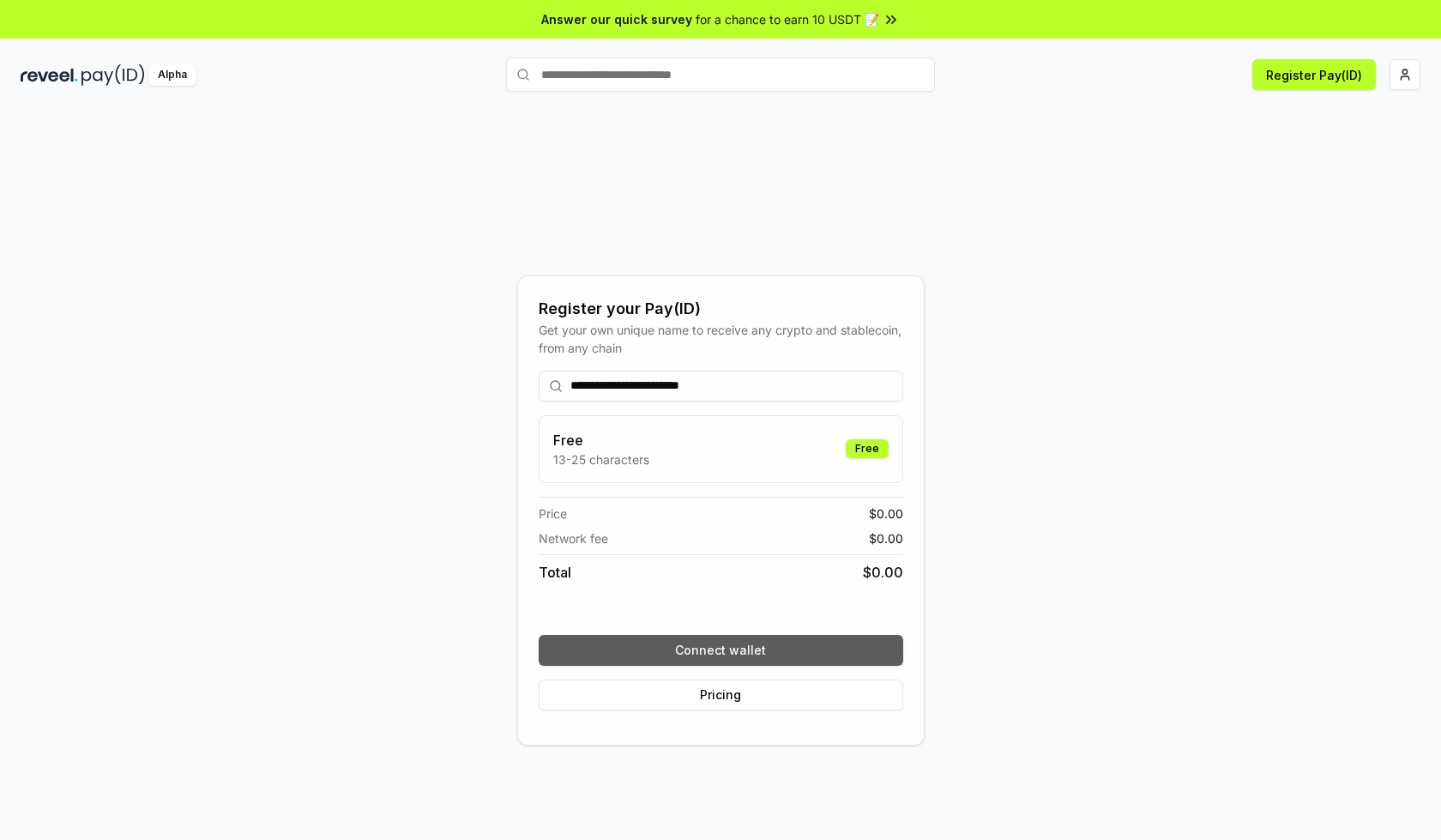  What do you see at coordinates (720, 650) in the screenshot?
I see `button: Connect wallet` at bounding box center [720, 650].